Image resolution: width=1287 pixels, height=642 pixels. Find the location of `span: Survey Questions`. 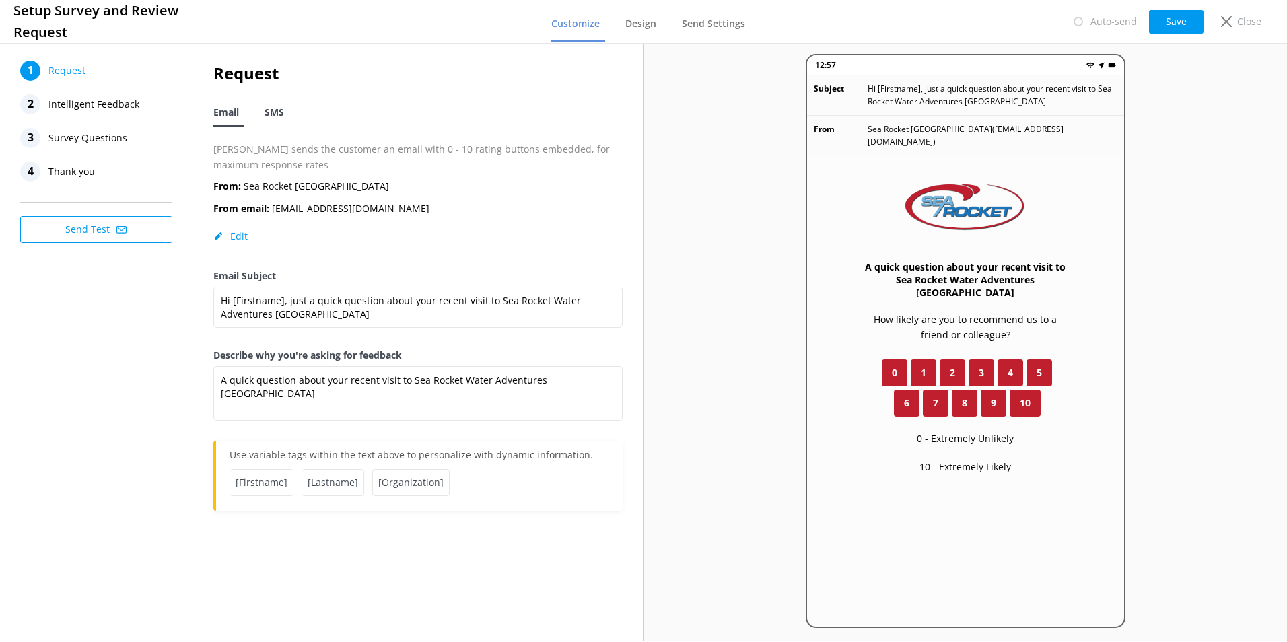

span: Survey Questions is located at coordinates (88, 138).